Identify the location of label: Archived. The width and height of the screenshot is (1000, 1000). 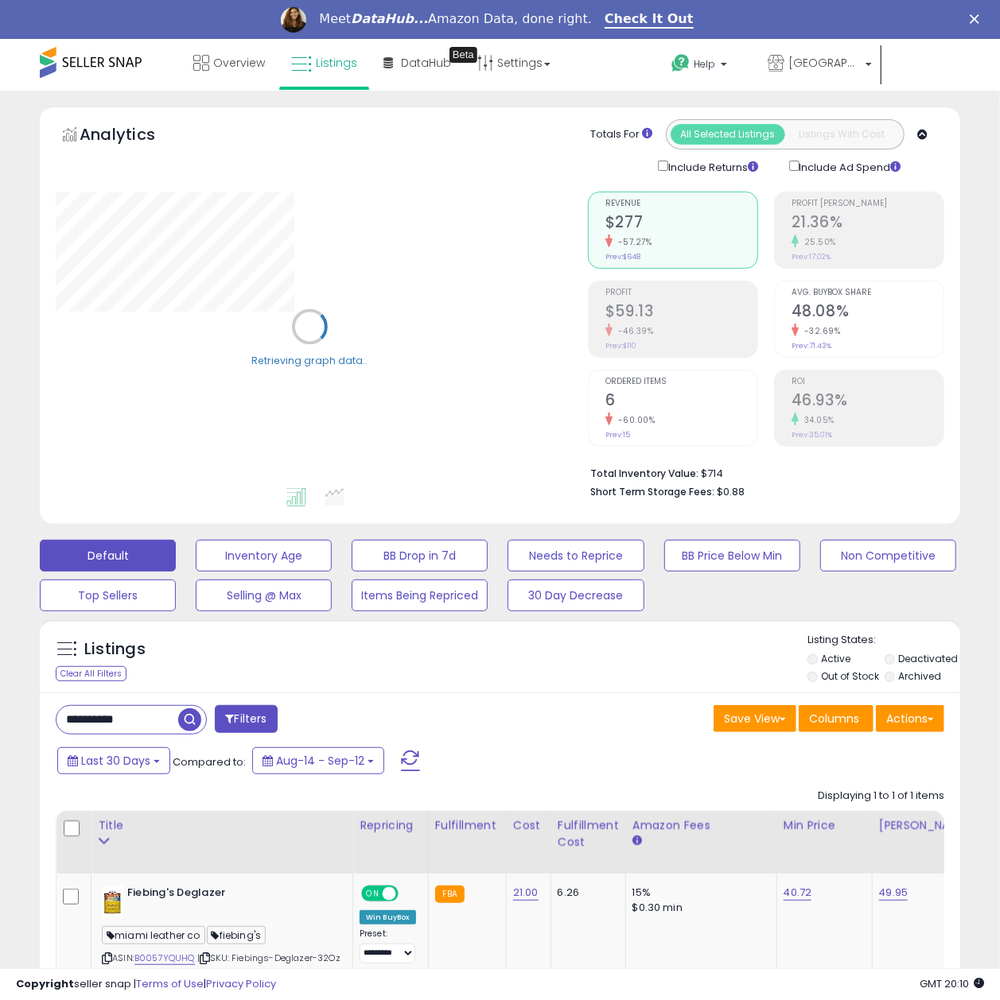
(920, 676).